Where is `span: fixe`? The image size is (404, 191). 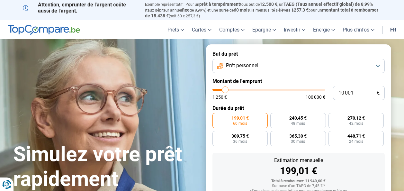 span: fixe is located at coordinates (186, 10).